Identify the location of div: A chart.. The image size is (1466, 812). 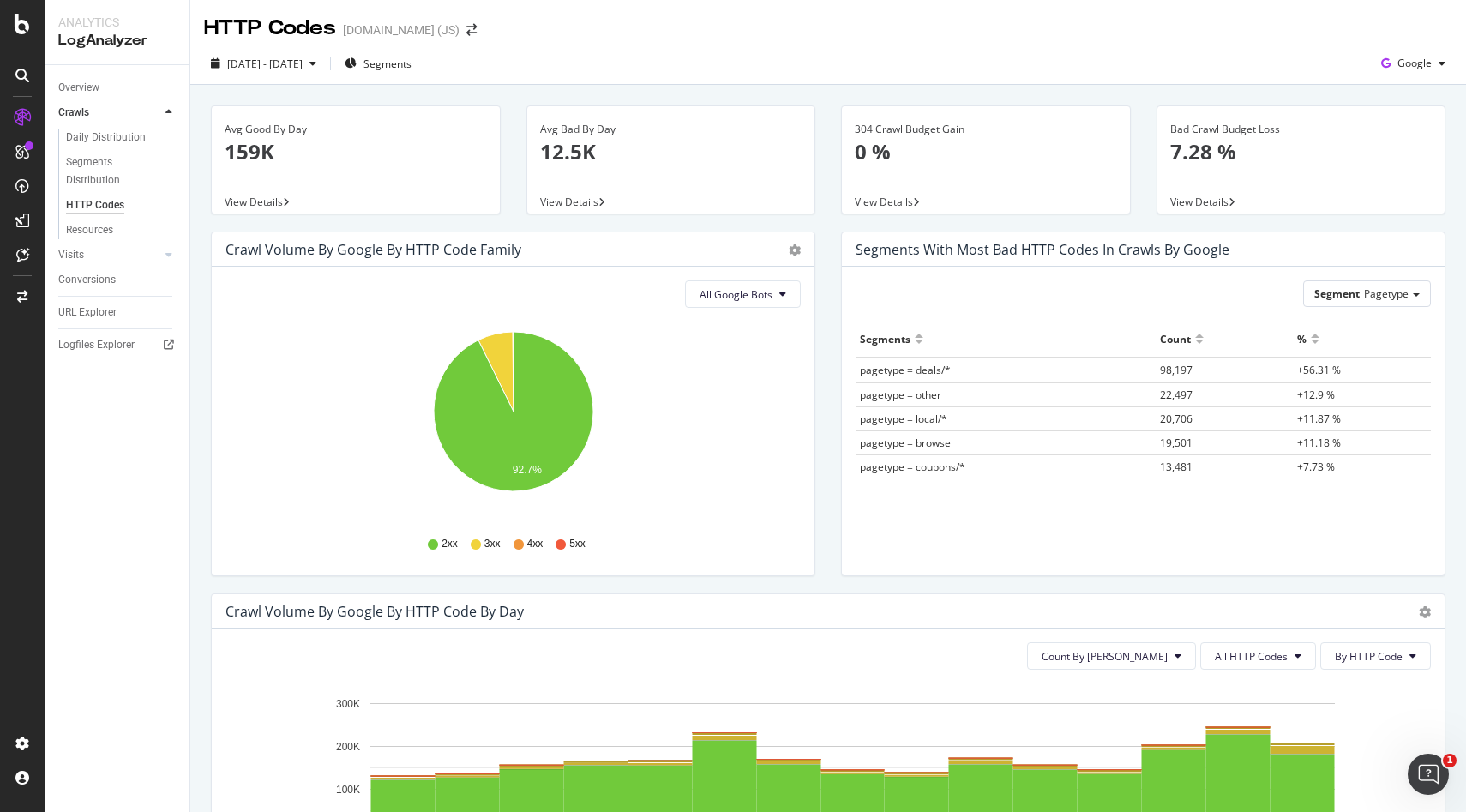
(513, 421).